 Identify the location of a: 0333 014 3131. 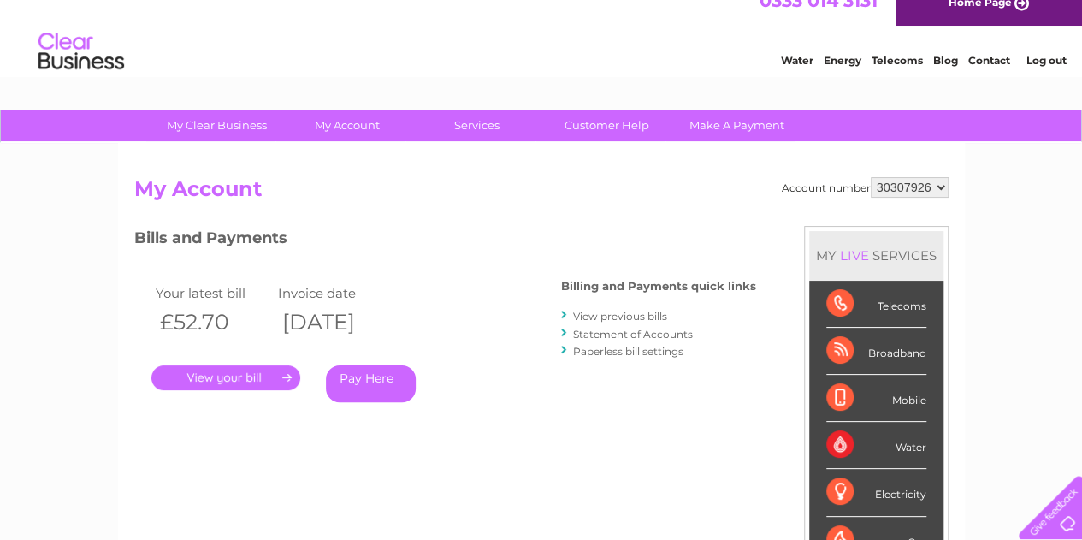
(818, 19).